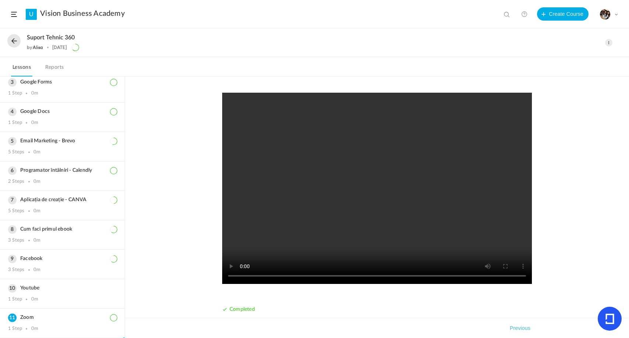  I want to click on h3: Email Marketing - Brevo, so click(62, 141).